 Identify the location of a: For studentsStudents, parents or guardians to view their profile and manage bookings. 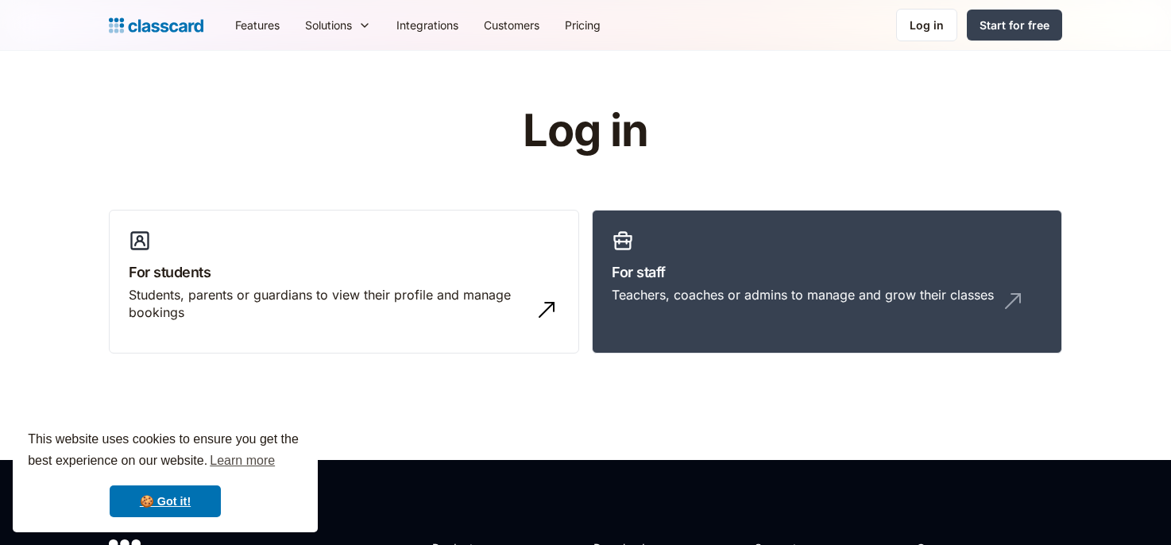
(344, 282).